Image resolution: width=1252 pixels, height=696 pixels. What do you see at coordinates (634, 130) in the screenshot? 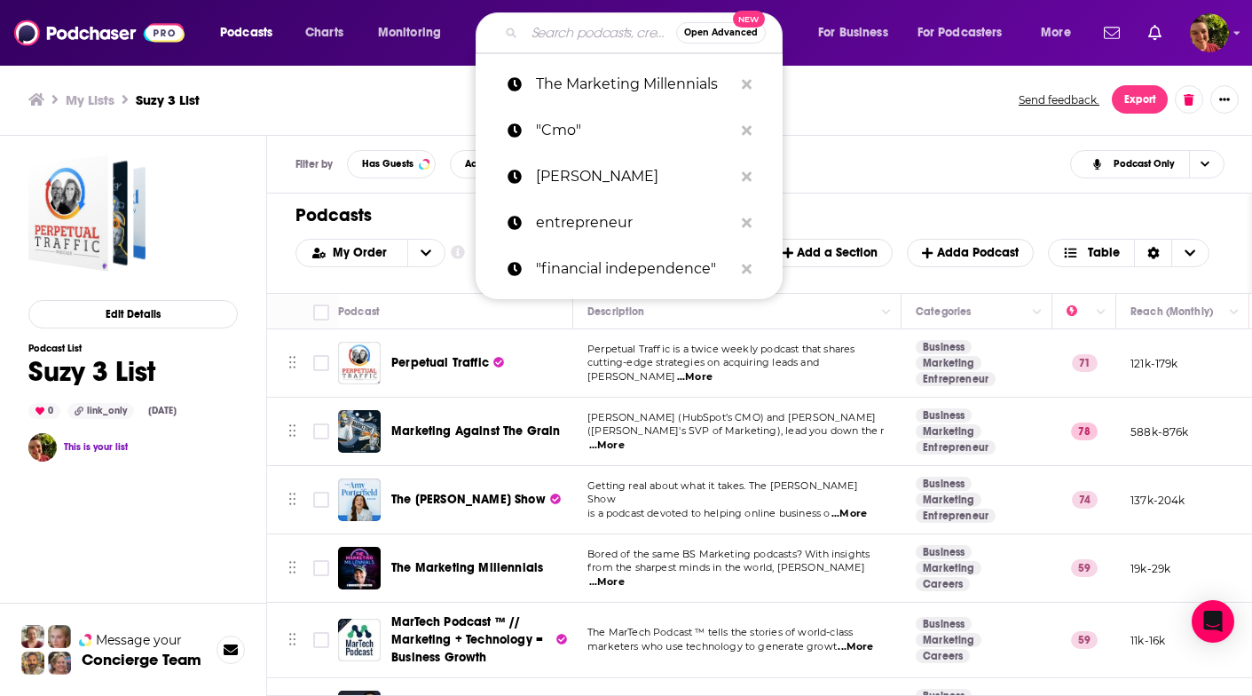
I see `p: "Cmo"` at bounding box center [634, 130].